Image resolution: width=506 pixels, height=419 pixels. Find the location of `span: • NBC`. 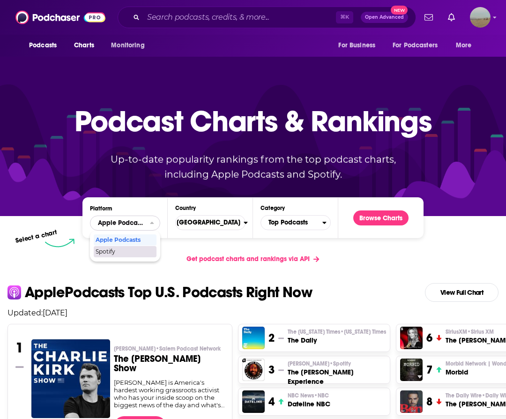

span: • NBC is located at coordinates (322, 396).